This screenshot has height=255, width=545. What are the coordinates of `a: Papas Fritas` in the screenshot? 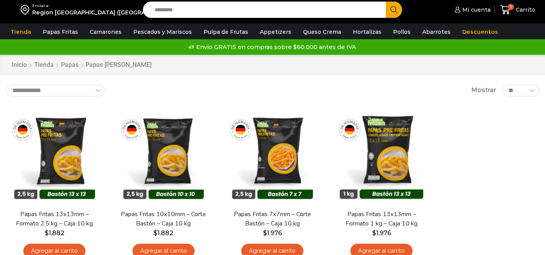 It's located at (60, 32).